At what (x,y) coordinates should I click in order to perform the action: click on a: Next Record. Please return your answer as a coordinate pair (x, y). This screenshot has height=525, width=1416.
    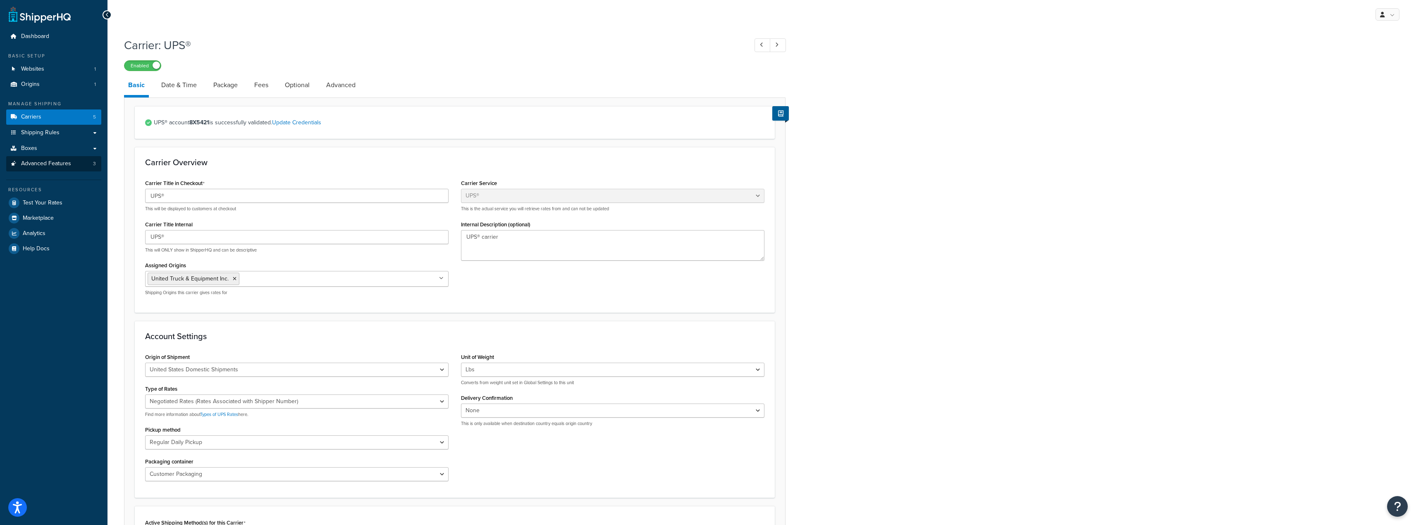
    Looking at the image, I should click on (778, 45).